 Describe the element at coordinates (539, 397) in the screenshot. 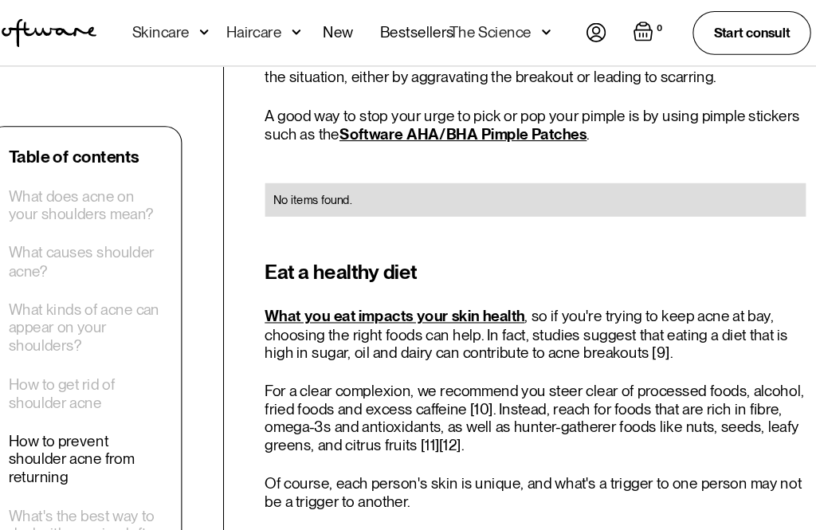

I see `p: For a clear complexion, we recommend you steer clear of processed foods, alcohol, fried foods and...` at that location.